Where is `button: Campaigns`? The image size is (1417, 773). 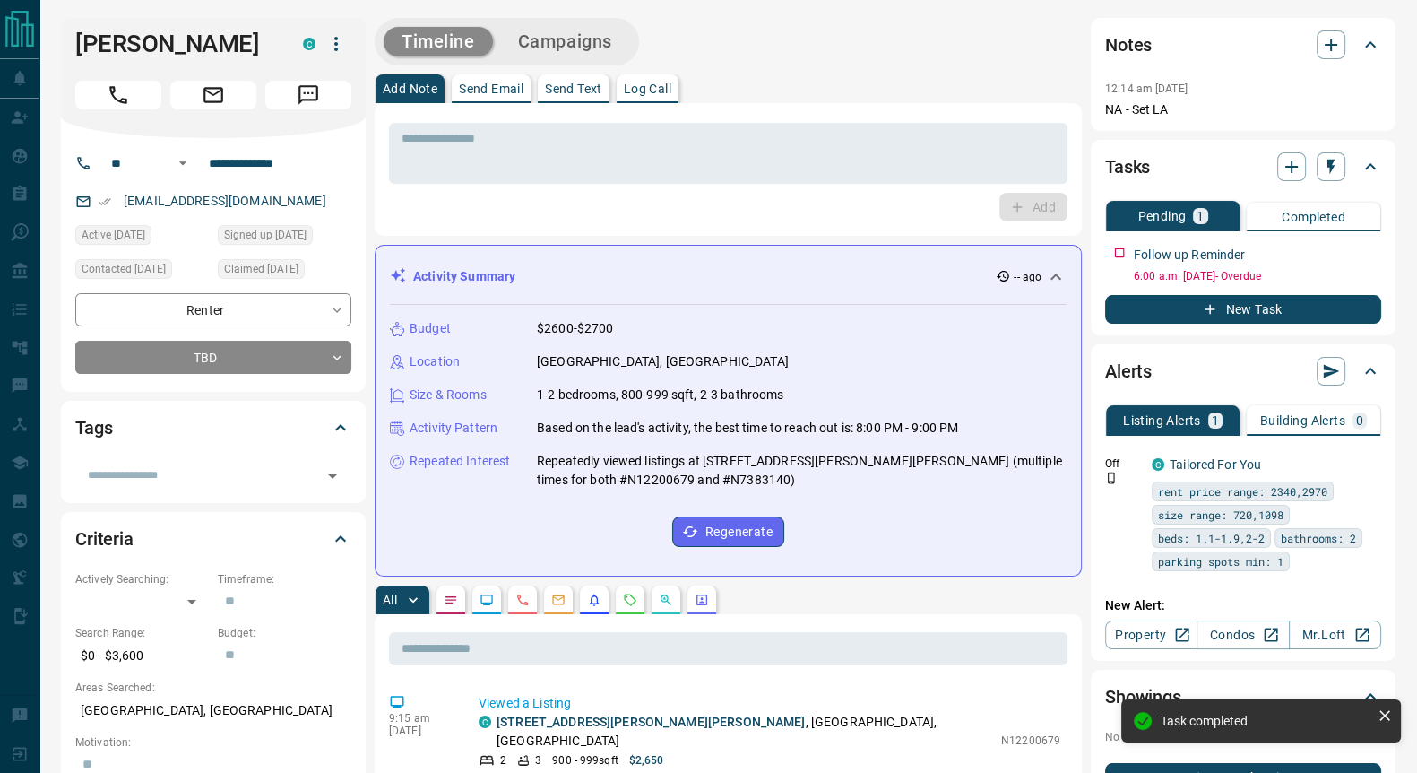
button: Campaigns is located at coordinates (565, 41).